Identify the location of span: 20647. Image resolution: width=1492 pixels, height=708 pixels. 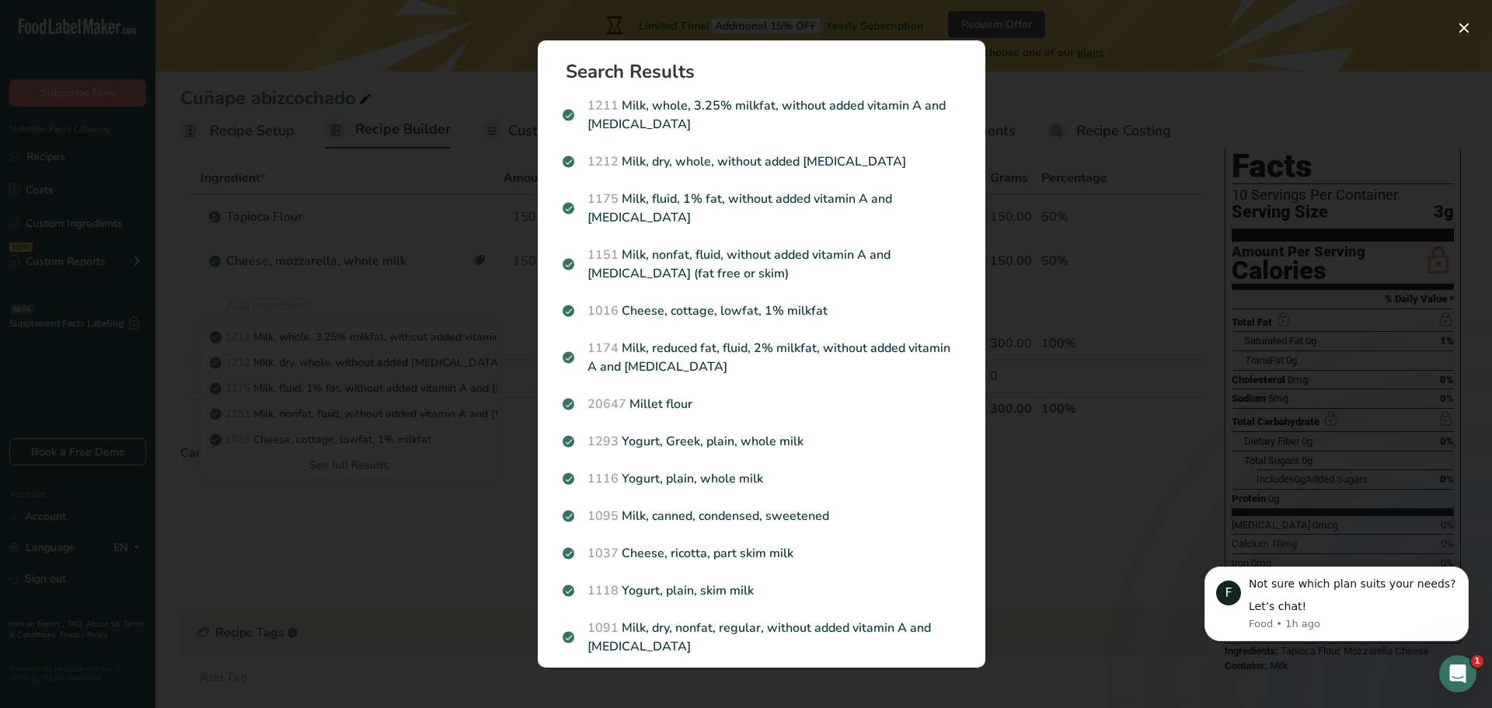
(607, 404).